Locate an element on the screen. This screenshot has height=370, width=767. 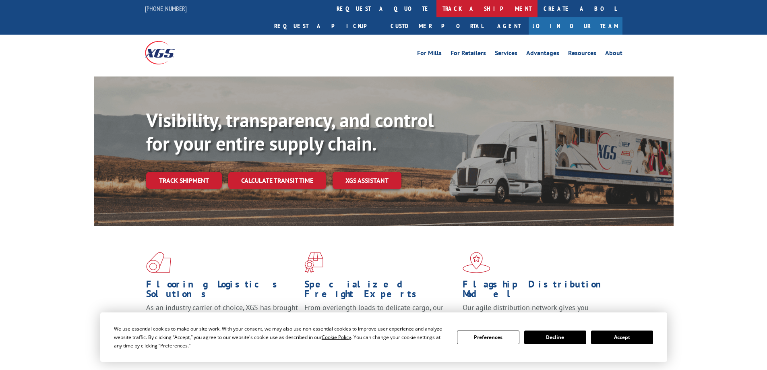
b: Visibility, transparency, and control for your entire supply chain. is located at coordinates (290, 132).